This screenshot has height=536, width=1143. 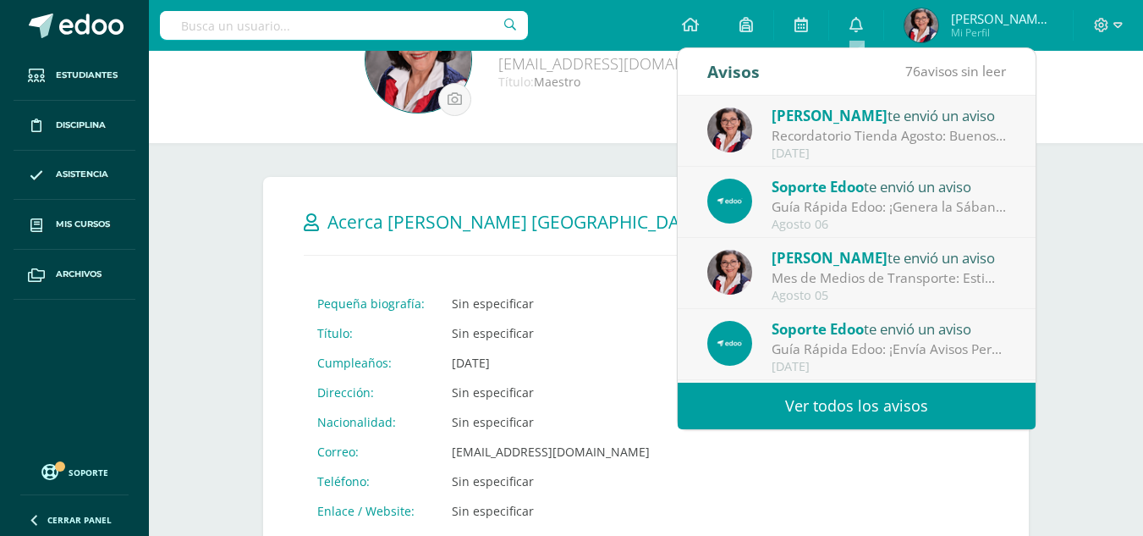 What do you see at coordinates (371, 451) in the screenshot?
I see `td: Correo:` at bounding box center [371, 451].